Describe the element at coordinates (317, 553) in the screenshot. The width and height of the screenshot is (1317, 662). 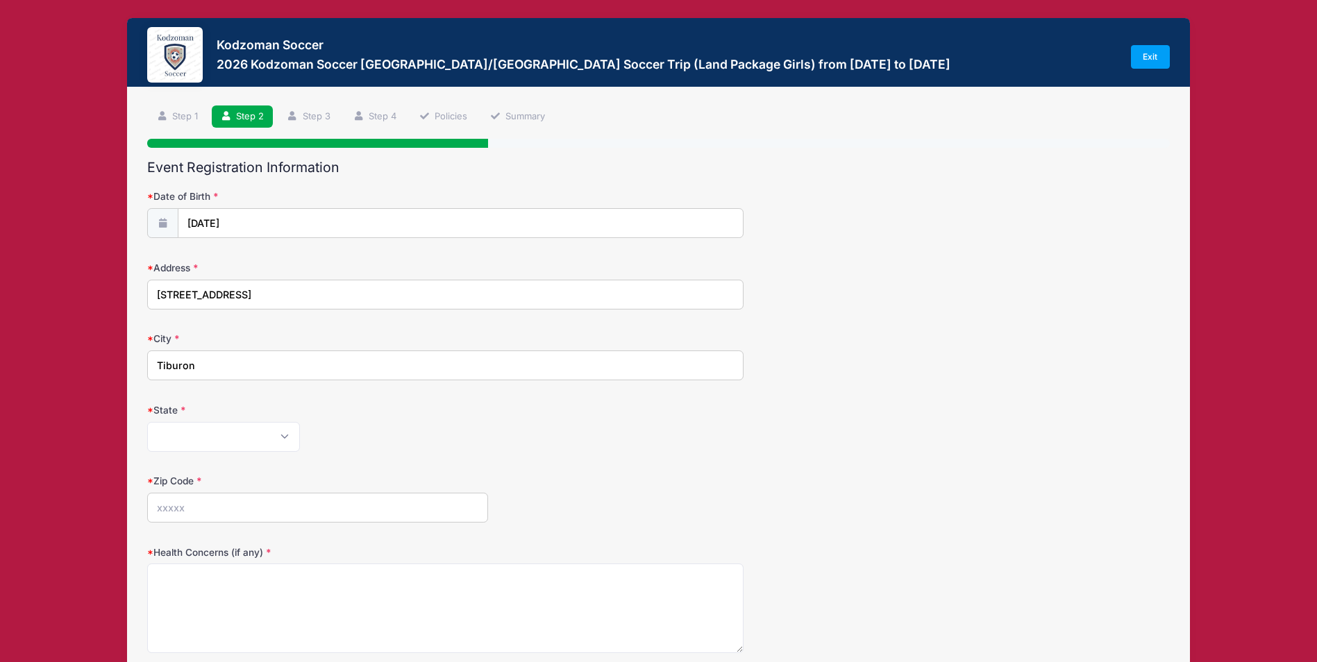
I see `label: Health Concerns (if any)` at that location.